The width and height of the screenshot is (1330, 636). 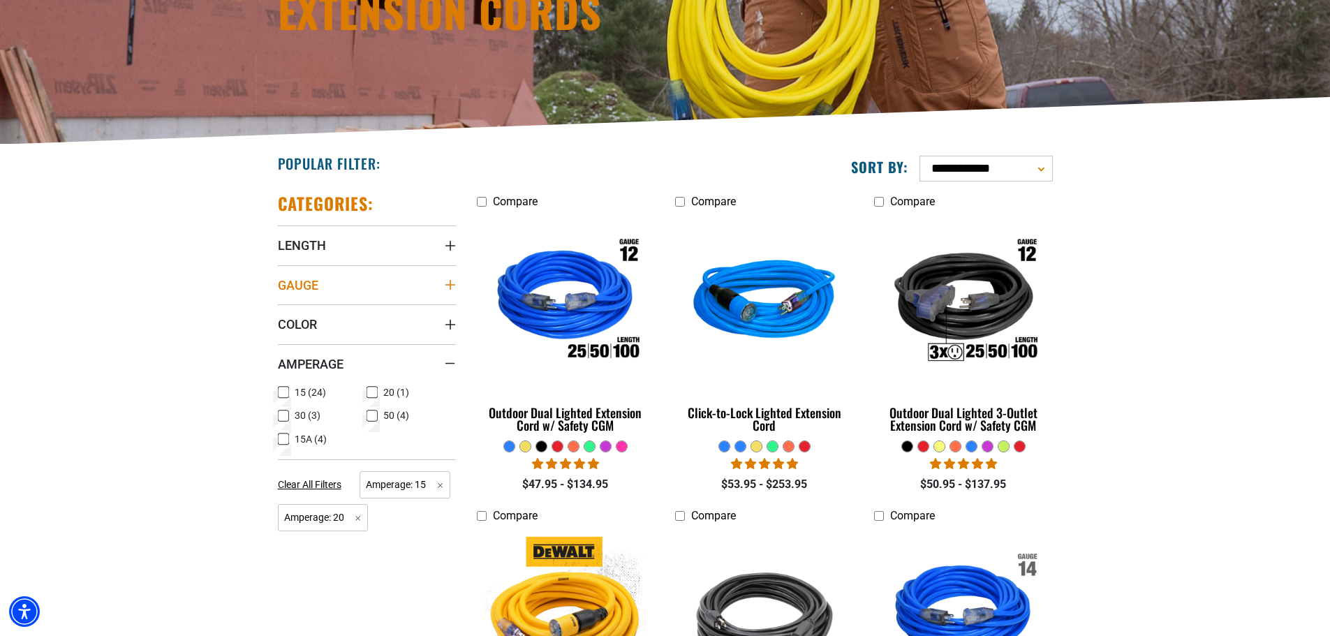 What do you see at coordinates (367, 364) in the screenshot?
I see `summary: Amperage` at bounding box center [367, 364].